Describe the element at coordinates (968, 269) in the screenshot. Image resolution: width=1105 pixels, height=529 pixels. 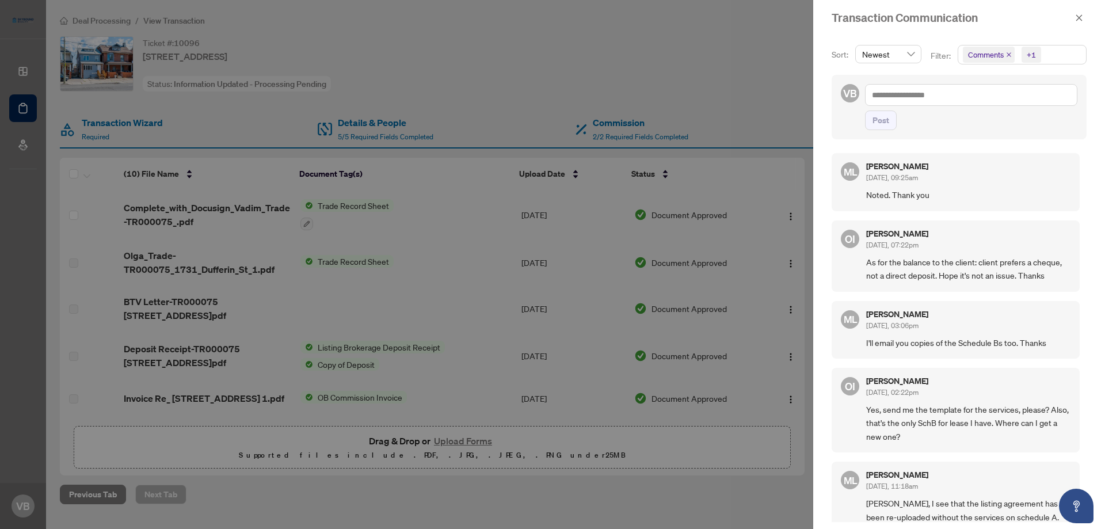
I see `span: As for the balance to the client: client prefers a cheque, not a direct deposit. Hope it's not an...` at that location.